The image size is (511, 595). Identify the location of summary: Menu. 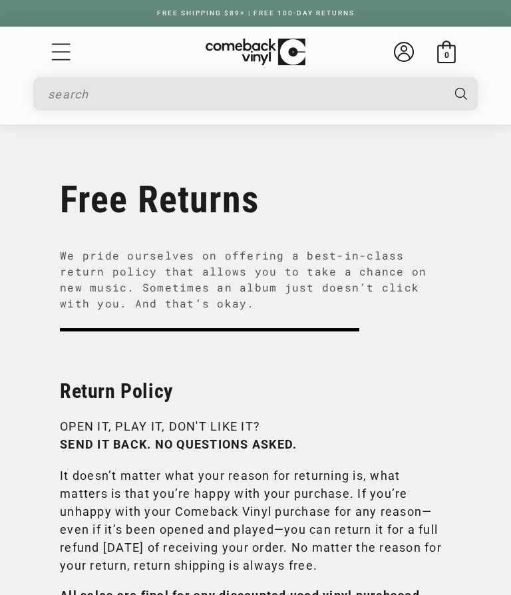
(61, 52).